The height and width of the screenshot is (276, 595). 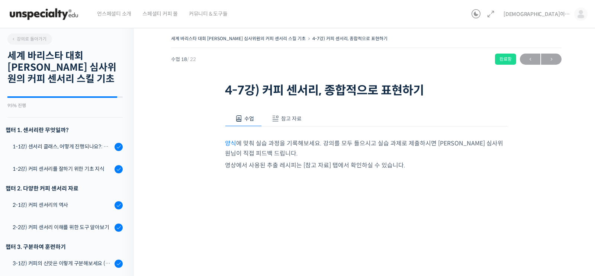 I want to click on h1: 4-7강) 커피 센서리, 종합적으로 표현하기, so click(x=366, y=90).